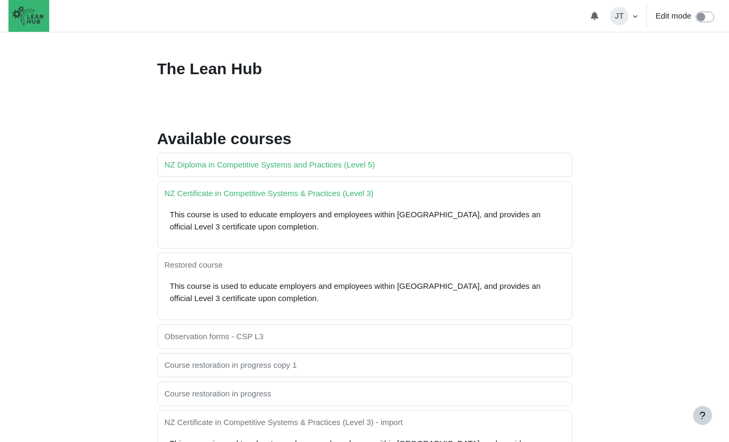 Image resolution: width=729 pixels, height=442 pixels. What do you see at coordinates (231, 364) in the screenshot?
I see `a: Course restoration in progress copy 1` at bounding box center [231, 364].